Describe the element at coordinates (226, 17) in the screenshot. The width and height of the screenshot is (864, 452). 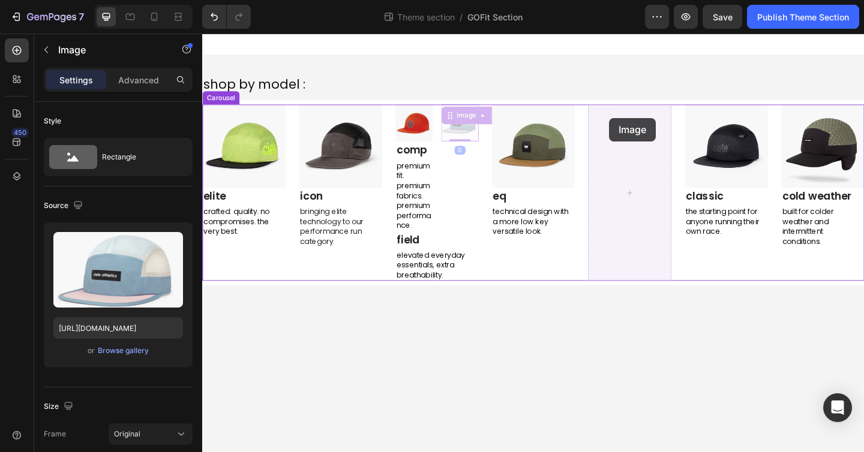
I see `div: Undo/Redo` at that location.